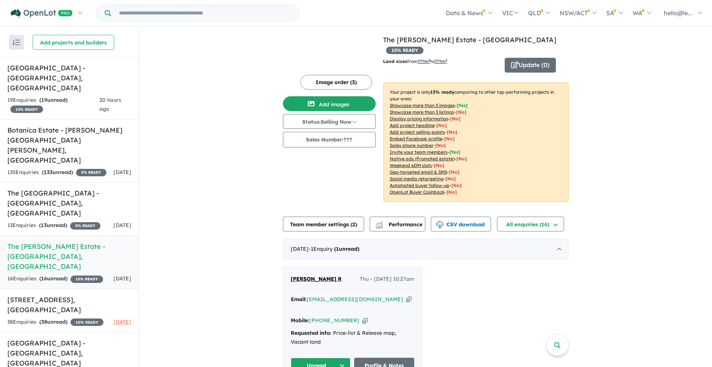 The width and height of the screenshot is (712, 367). I want to click on img: download icon, so click(440, 225).